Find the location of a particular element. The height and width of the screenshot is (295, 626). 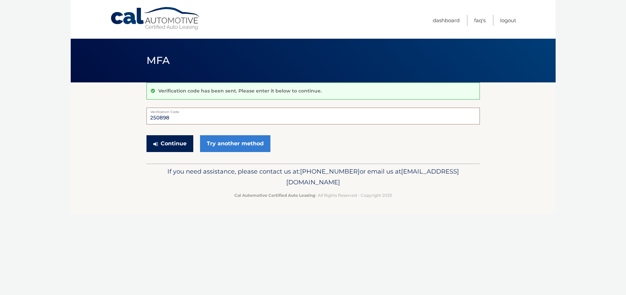

label: Verification Code is located at coordinates (313, 110).